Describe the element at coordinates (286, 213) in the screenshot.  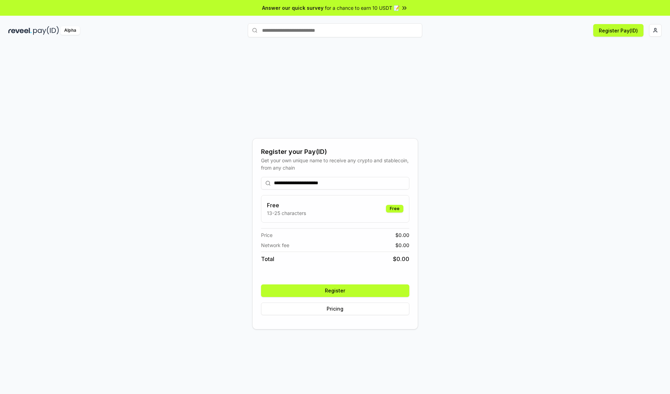
I see `p: 13-25 characters` at that location.